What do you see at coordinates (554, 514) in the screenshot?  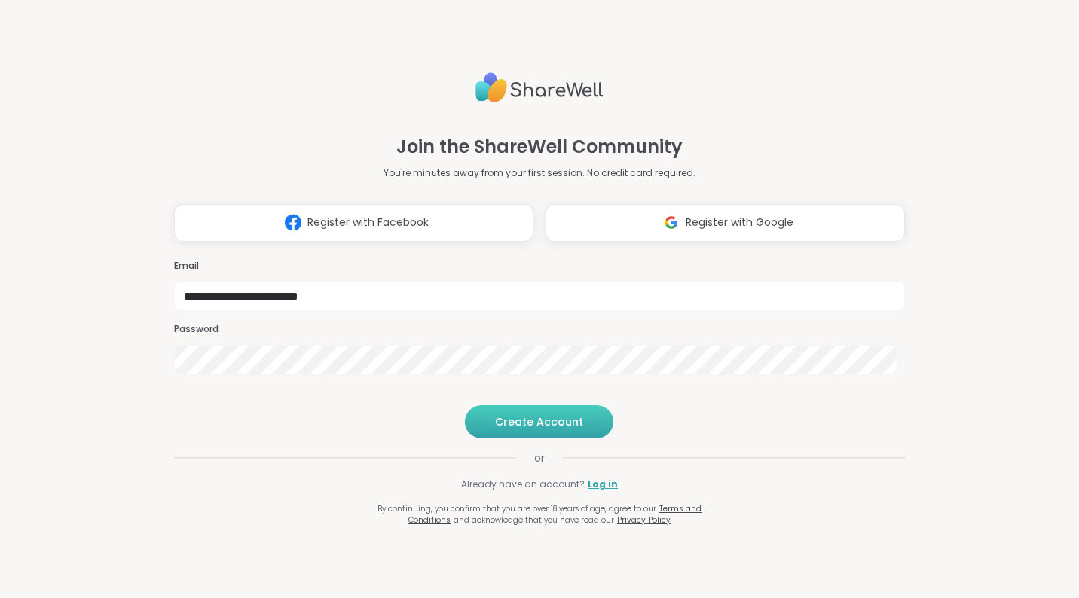 I see `a: Terms and Conditions` at bounding box center [554, 514].